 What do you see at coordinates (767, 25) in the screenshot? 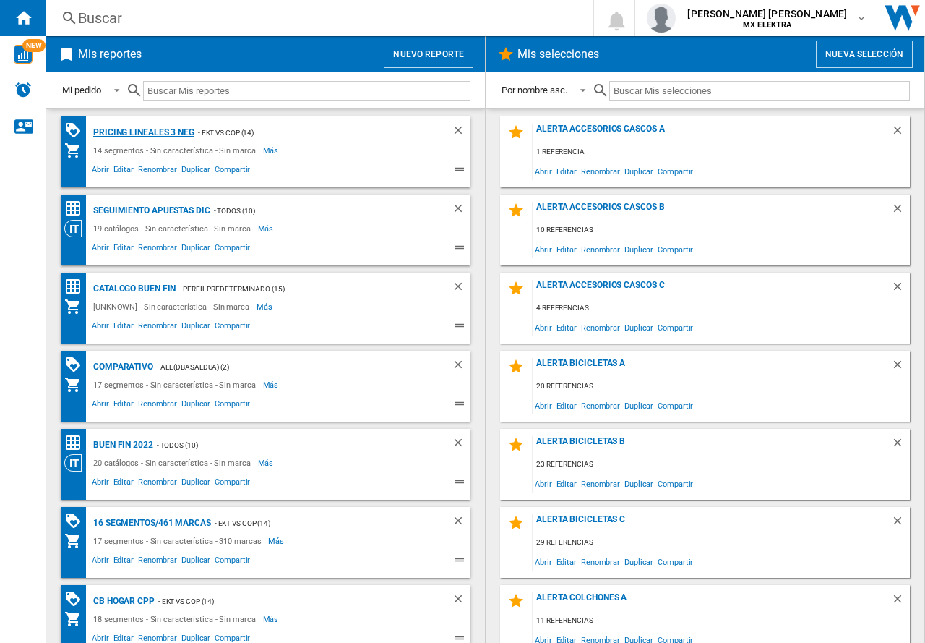
I see `b: MX ELEKTRA` at bounding box center [767, 25].